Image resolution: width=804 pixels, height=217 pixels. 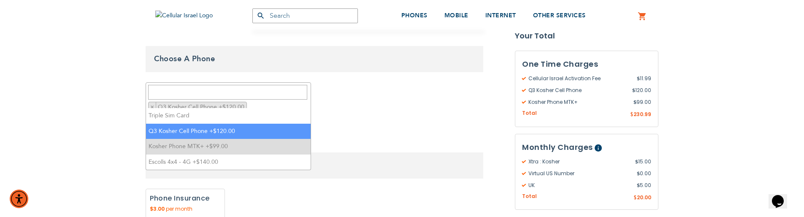 I want to click on h3: Choose A Phone, so click(x=314, y=59).